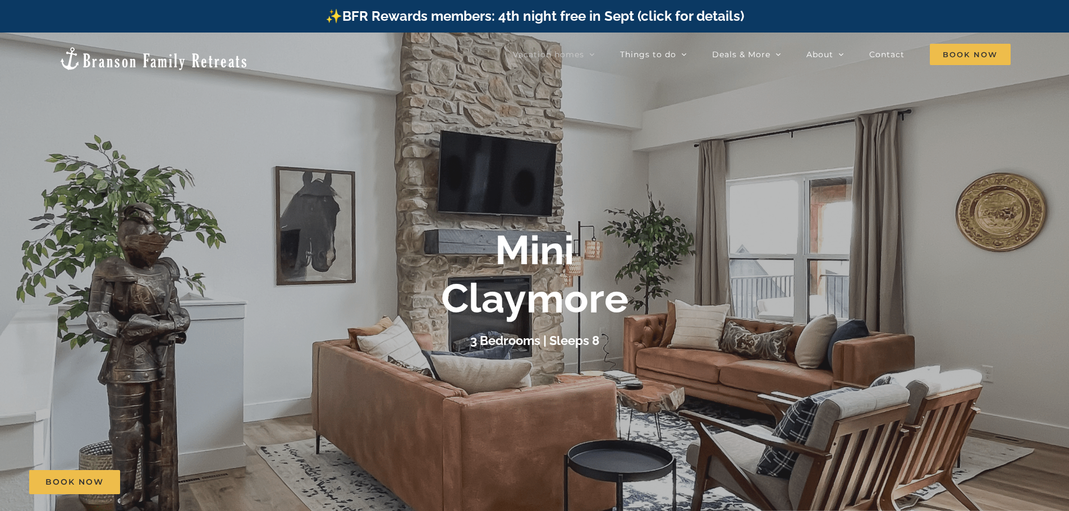  I want to click on b: Mini Claymore, so click(535, 274).